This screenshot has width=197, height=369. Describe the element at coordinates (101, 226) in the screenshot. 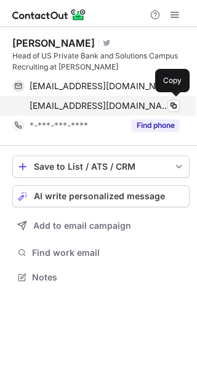

I see `button: Add to email campaign` at that location.